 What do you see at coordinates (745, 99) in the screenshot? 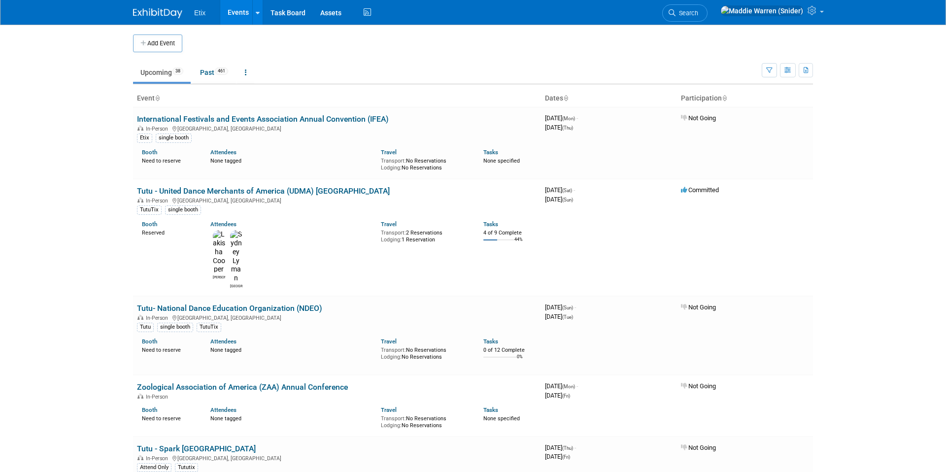
I see `th: Participation` at bounding box center [745, 99].